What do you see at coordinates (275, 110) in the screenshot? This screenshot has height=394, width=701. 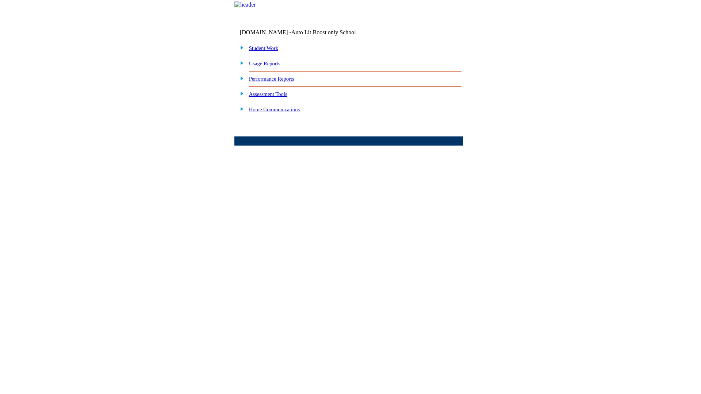 I see `a: Home Communications` at bounding box center [275, 110].